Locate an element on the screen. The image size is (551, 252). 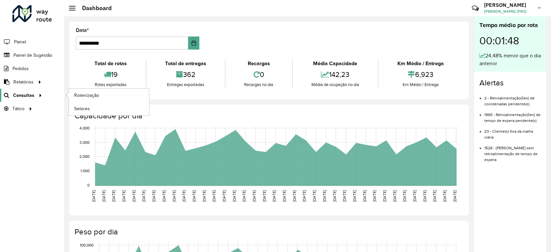
div: Total de rotas is located at coordinates (111, 64).